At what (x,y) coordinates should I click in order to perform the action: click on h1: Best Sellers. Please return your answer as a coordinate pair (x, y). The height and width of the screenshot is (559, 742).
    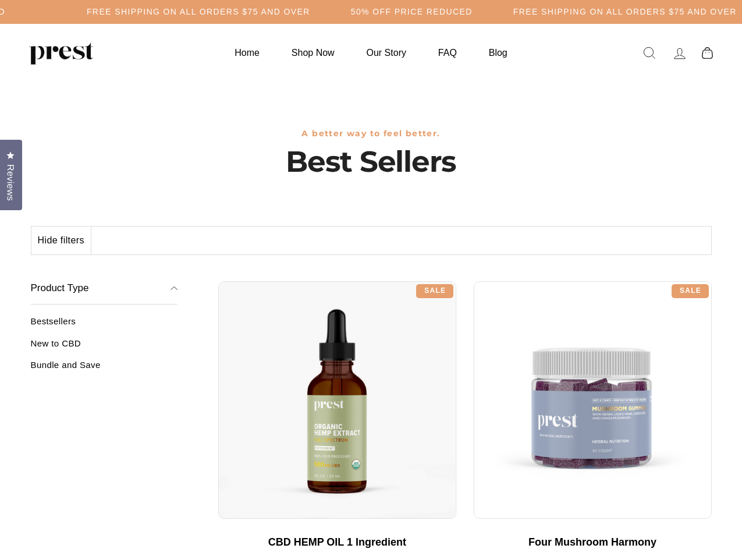
    Looking at the image, I should click on (371, 162).